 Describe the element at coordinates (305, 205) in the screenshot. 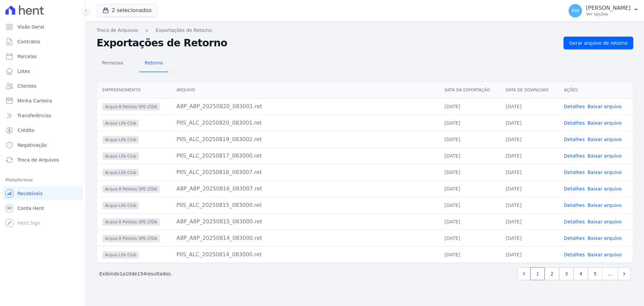

I see `div: PIIS_ALC_20250815_083000.ret` at that location.